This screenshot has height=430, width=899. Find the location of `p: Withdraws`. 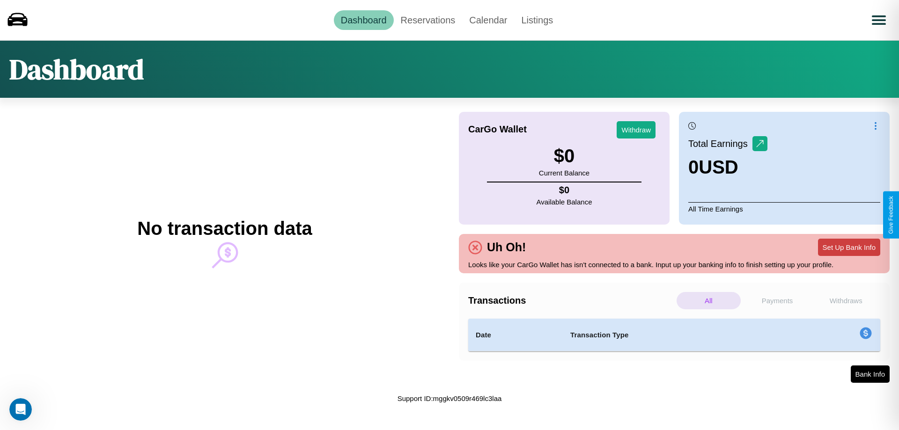

p: Withdraws is located at coordinates (846, 301).